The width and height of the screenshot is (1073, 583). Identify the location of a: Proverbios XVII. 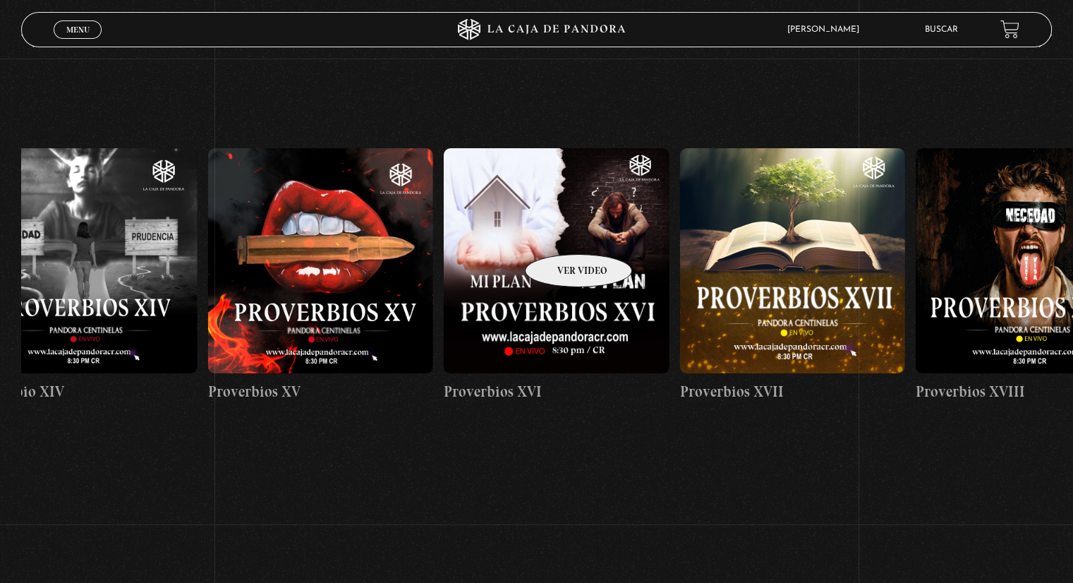
(792, 275).